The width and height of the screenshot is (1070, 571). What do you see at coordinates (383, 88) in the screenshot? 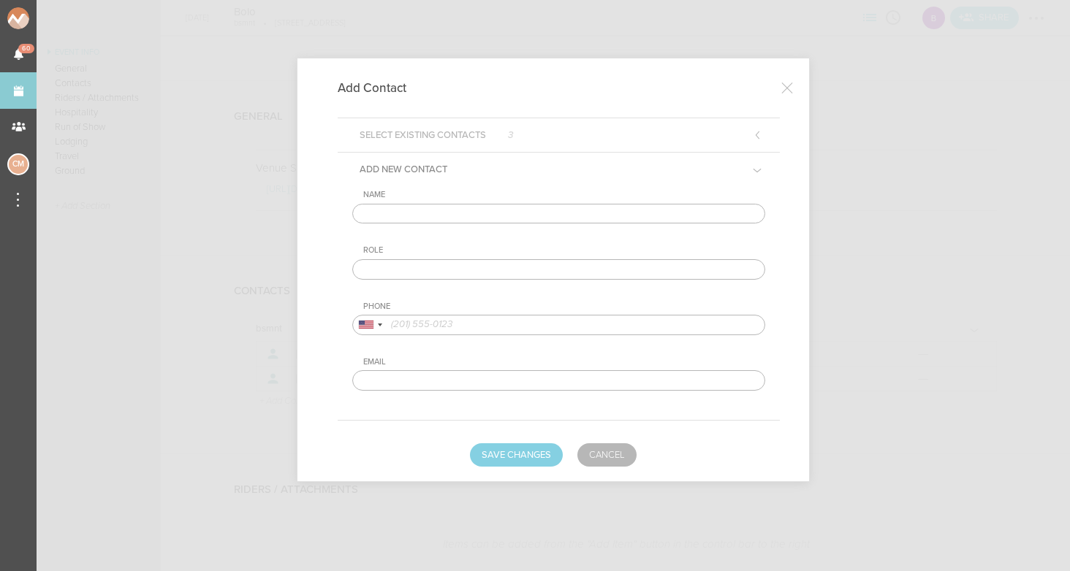
I see `h4: Add Contact` at bounding box center [383, 88].